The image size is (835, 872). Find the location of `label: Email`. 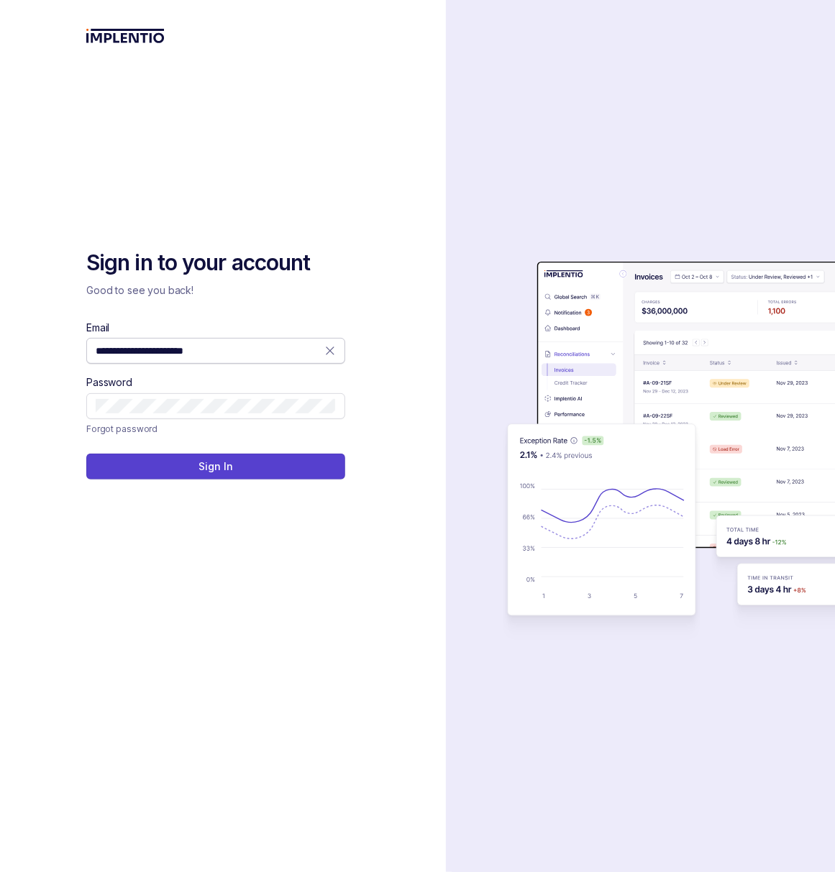

label: Email is located at coordinates (98, 328).